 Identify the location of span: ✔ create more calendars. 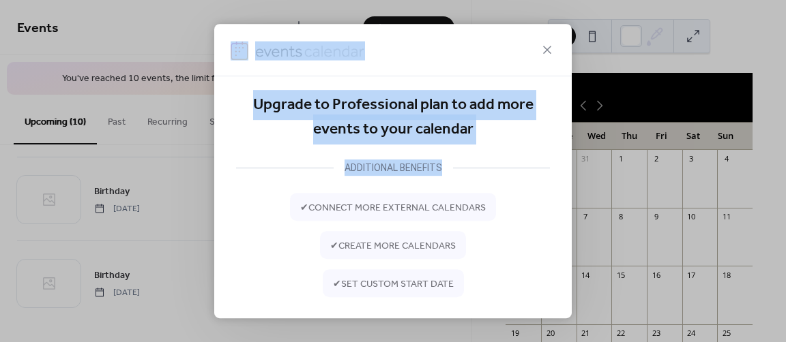
(393, 246).